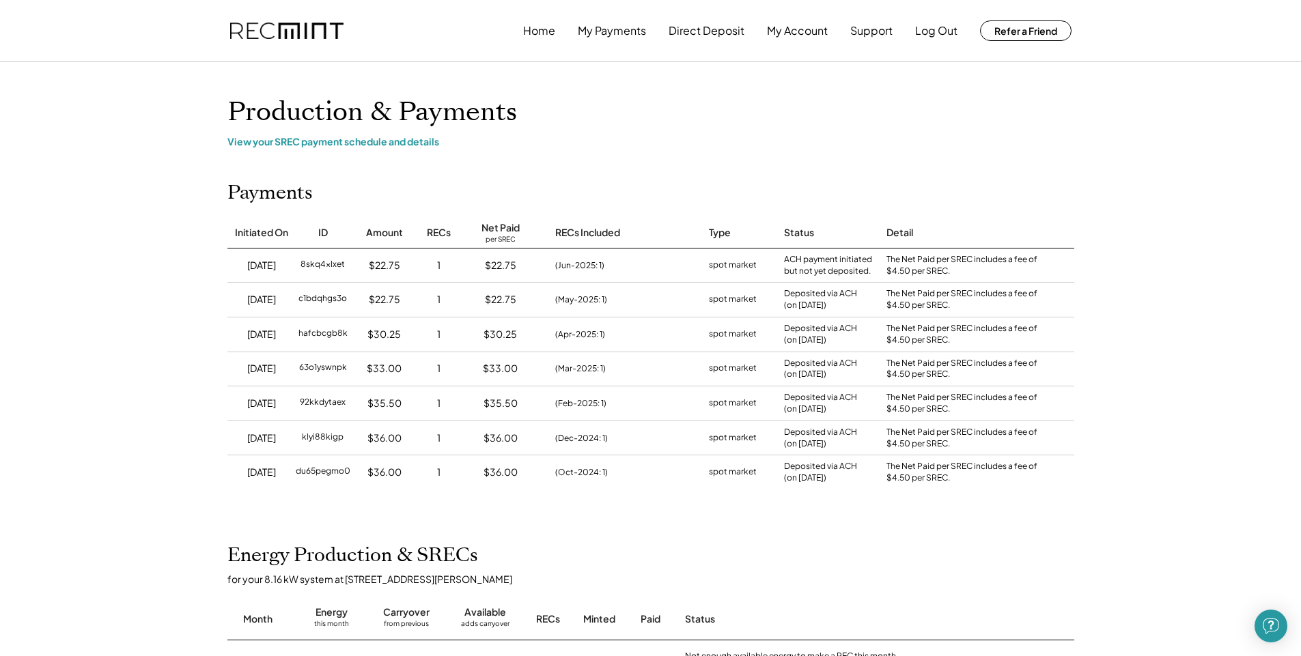  Describe the element at coordinates (899, 233) in the screenshot. I see `div: Detail` at that location.